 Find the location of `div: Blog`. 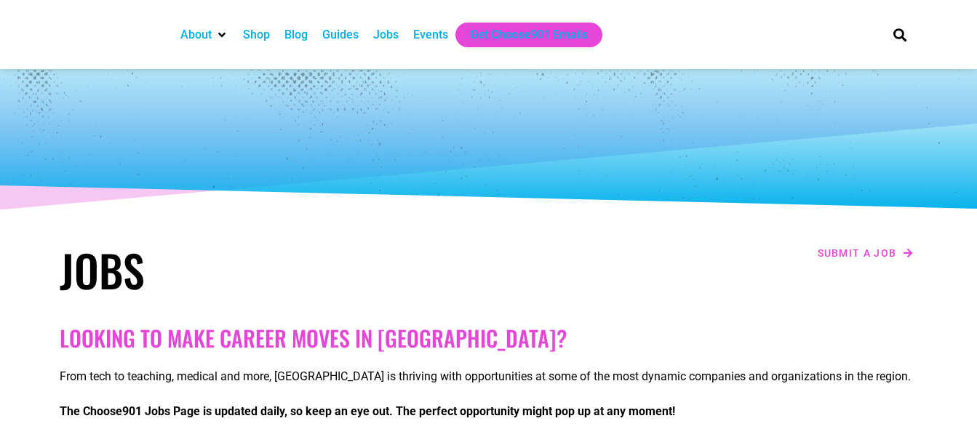

div: Blog is located at coordinates (296, 35).